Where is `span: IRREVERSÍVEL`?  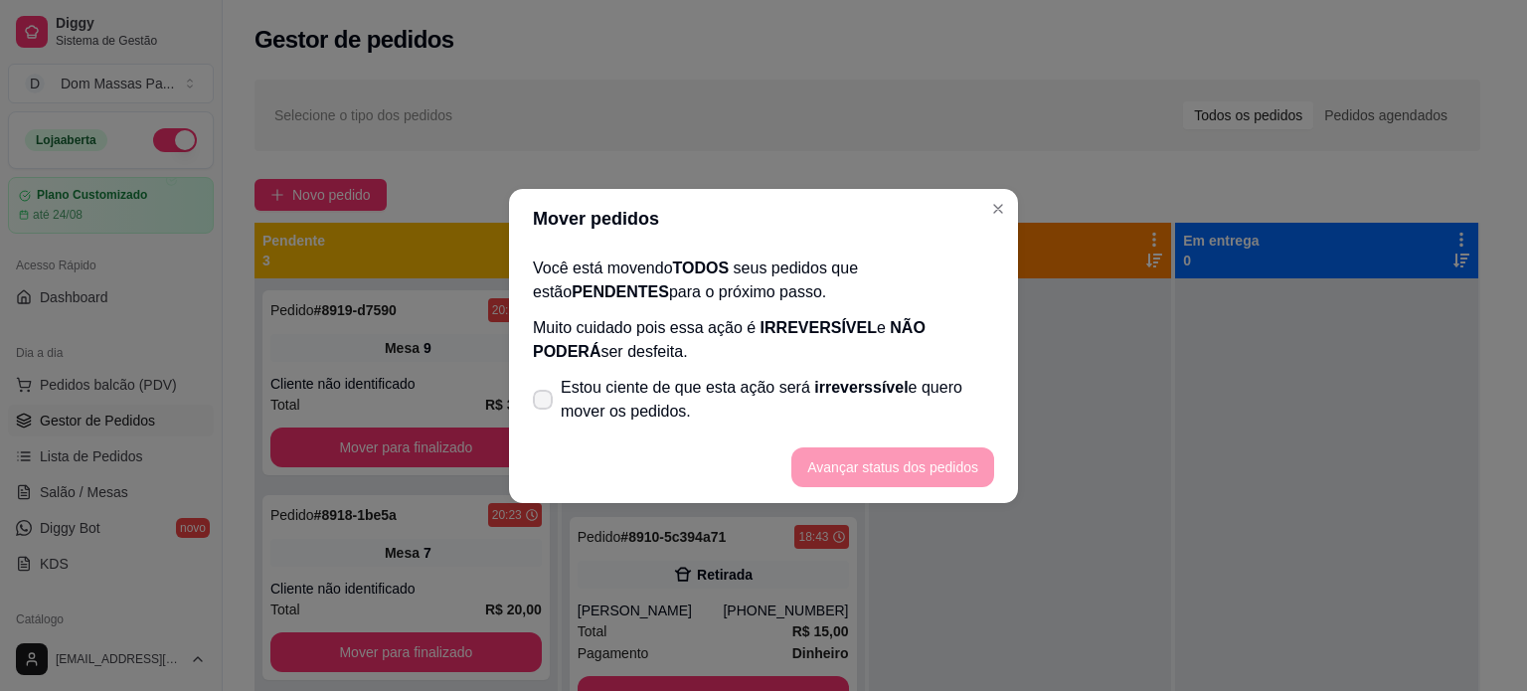
span: IRREVERSÍVEL is located at coordinates (818, 327).